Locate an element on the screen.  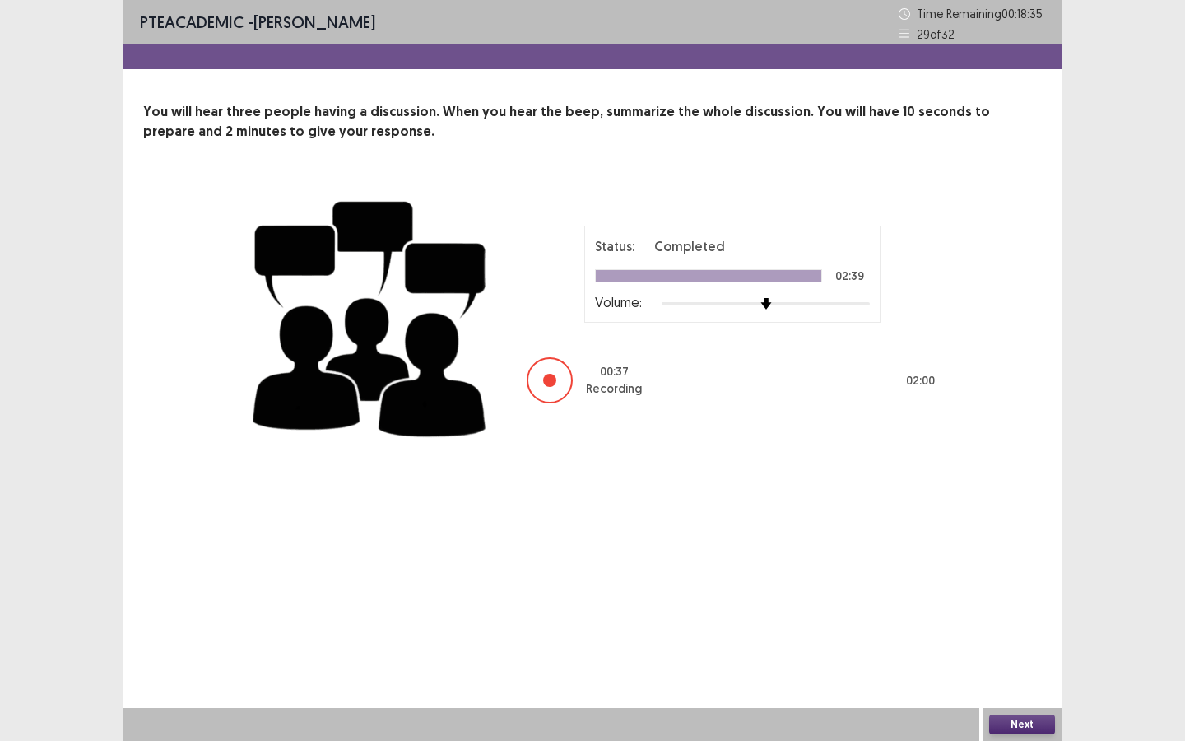
p: You will hear three people having a discussion. When you hear the beep, summarize the whole discu... is located at coordinates (592, 122).